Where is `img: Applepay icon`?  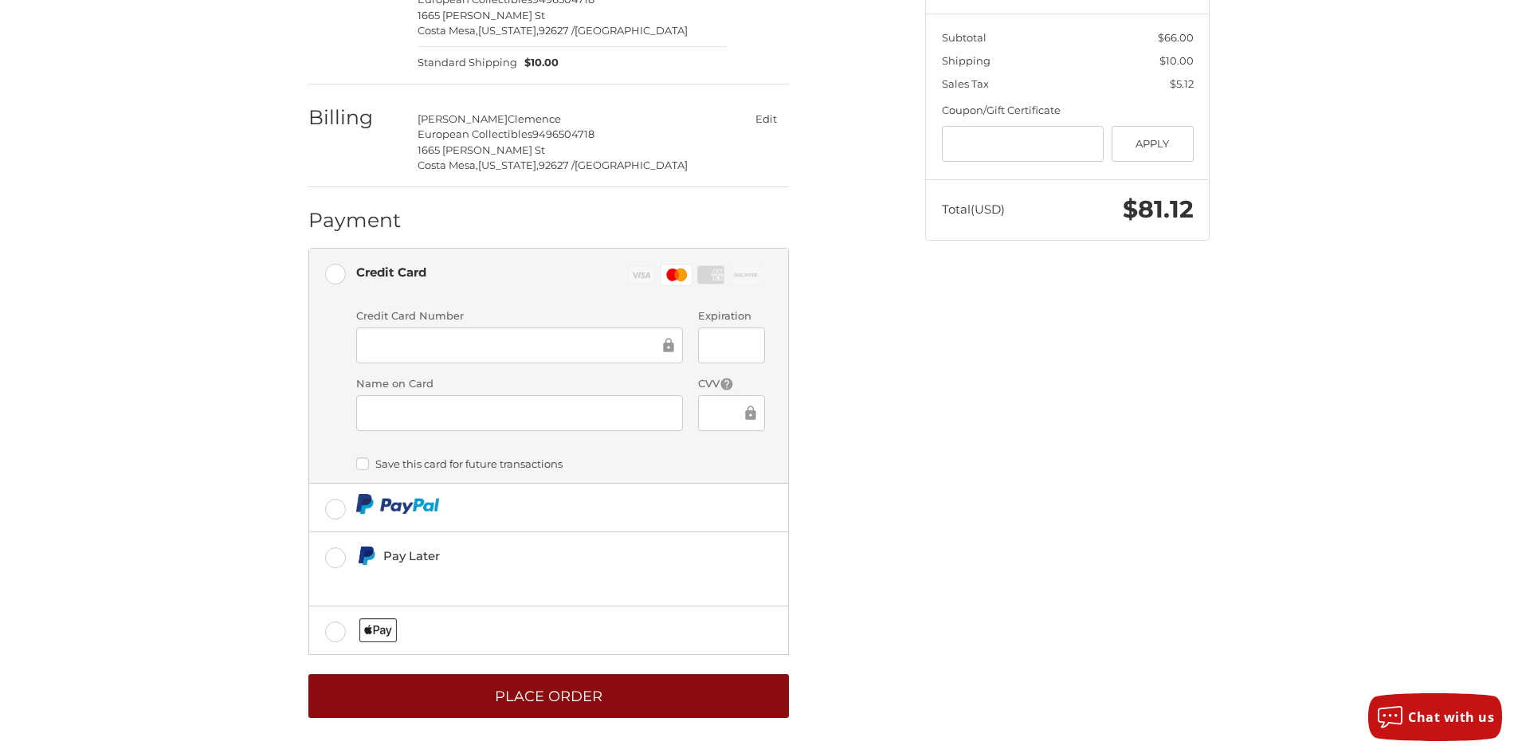 img: Applepay icon is located at coordinates (378, 630).